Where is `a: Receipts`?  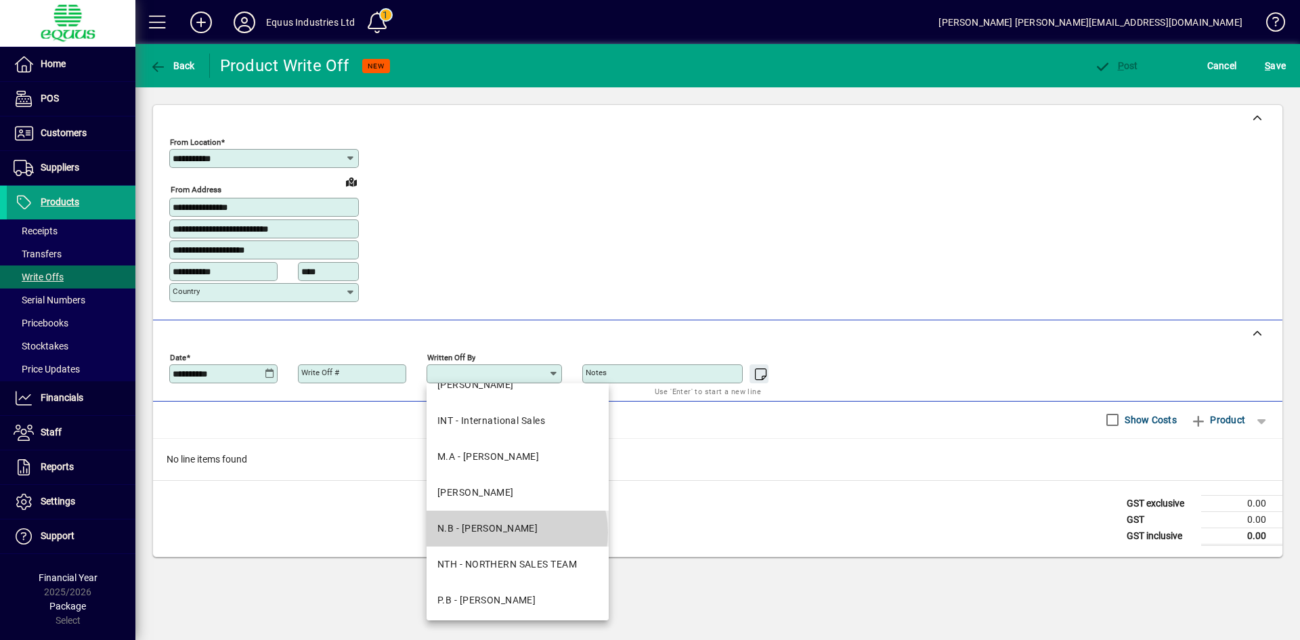
a: Receipts is located at coordinates (71, 231).